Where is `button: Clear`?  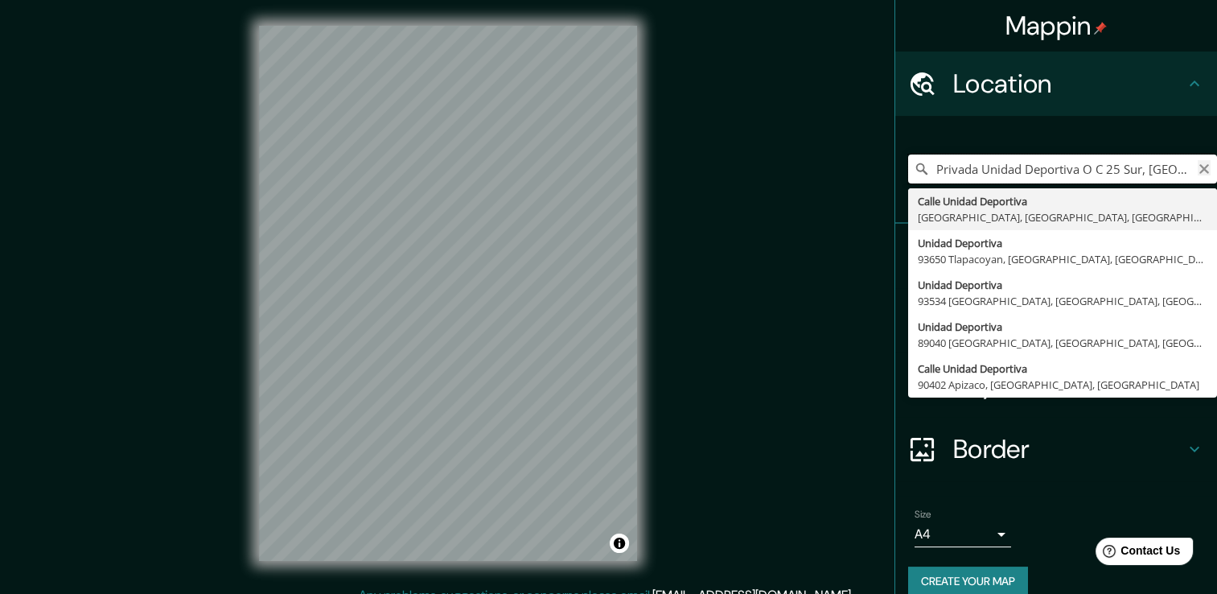 button: Clear is located at coordinates (1204, 167).